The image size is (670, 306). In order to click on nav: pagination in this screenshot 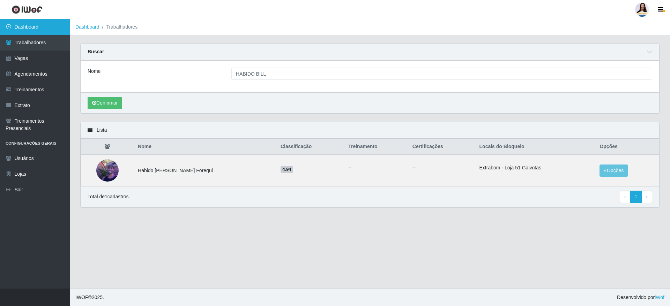, I will do `click(635, 197)`.